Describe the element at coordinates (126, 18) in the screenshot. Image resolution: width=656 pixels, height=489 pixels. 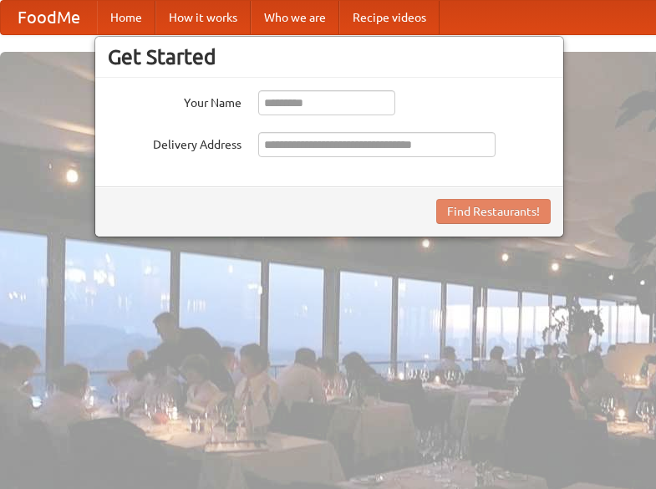
I see `a: Home` at that location.